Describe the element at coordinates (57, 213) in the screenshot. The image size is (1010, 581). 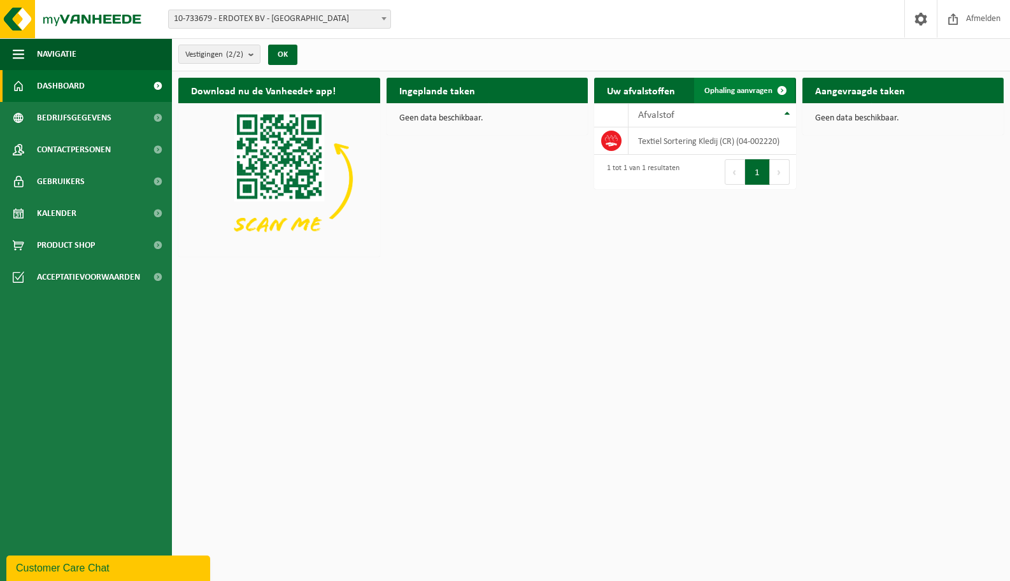
I see `span: Kalender` at that location.